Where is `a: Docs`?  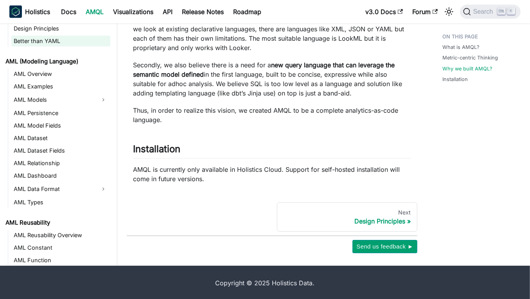
a: Docs is located at coordinates (68, 12).